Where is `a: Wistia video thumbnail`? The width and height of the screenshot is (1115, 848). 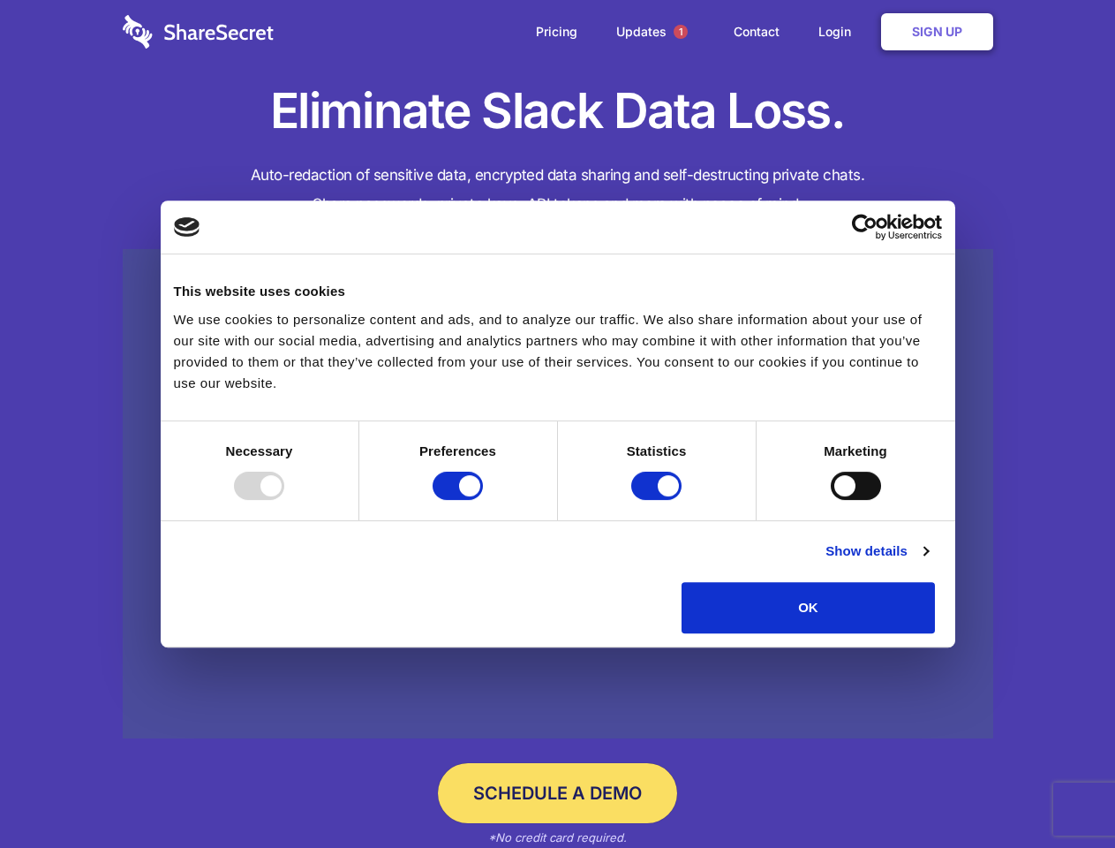 a: Wistia video thumbnail is located at coordinates (558, 494).